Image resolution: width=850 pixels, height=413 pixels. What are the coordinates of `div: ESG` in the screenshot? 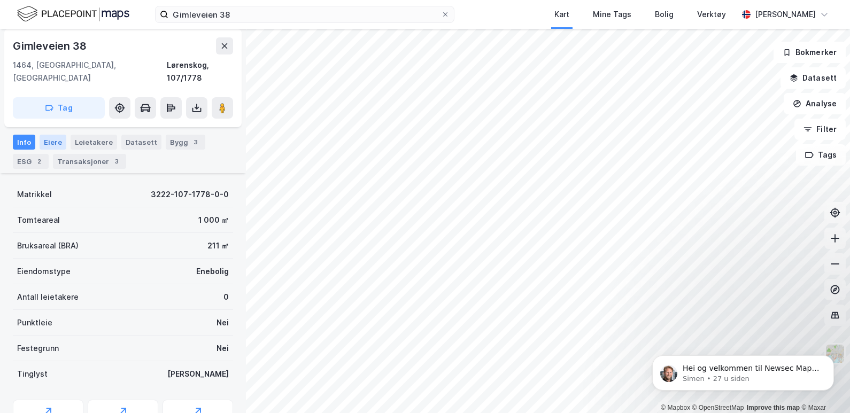 It's located at (30, 161).